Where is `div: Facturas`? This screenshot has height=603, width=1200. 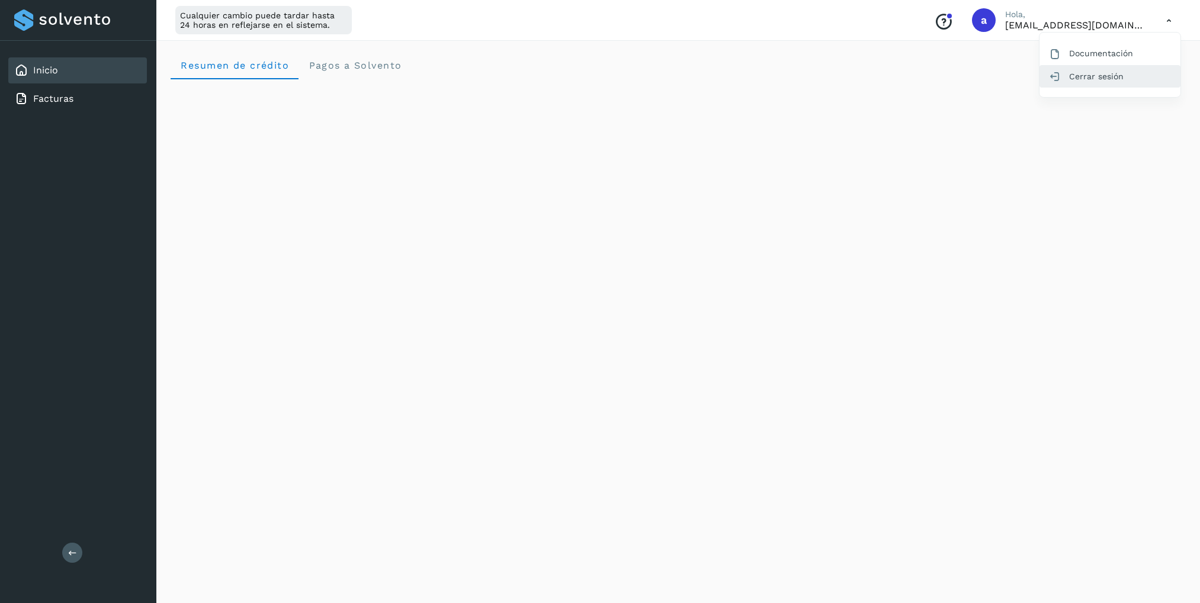
div: Facturas is located at coordinates (78, 99).